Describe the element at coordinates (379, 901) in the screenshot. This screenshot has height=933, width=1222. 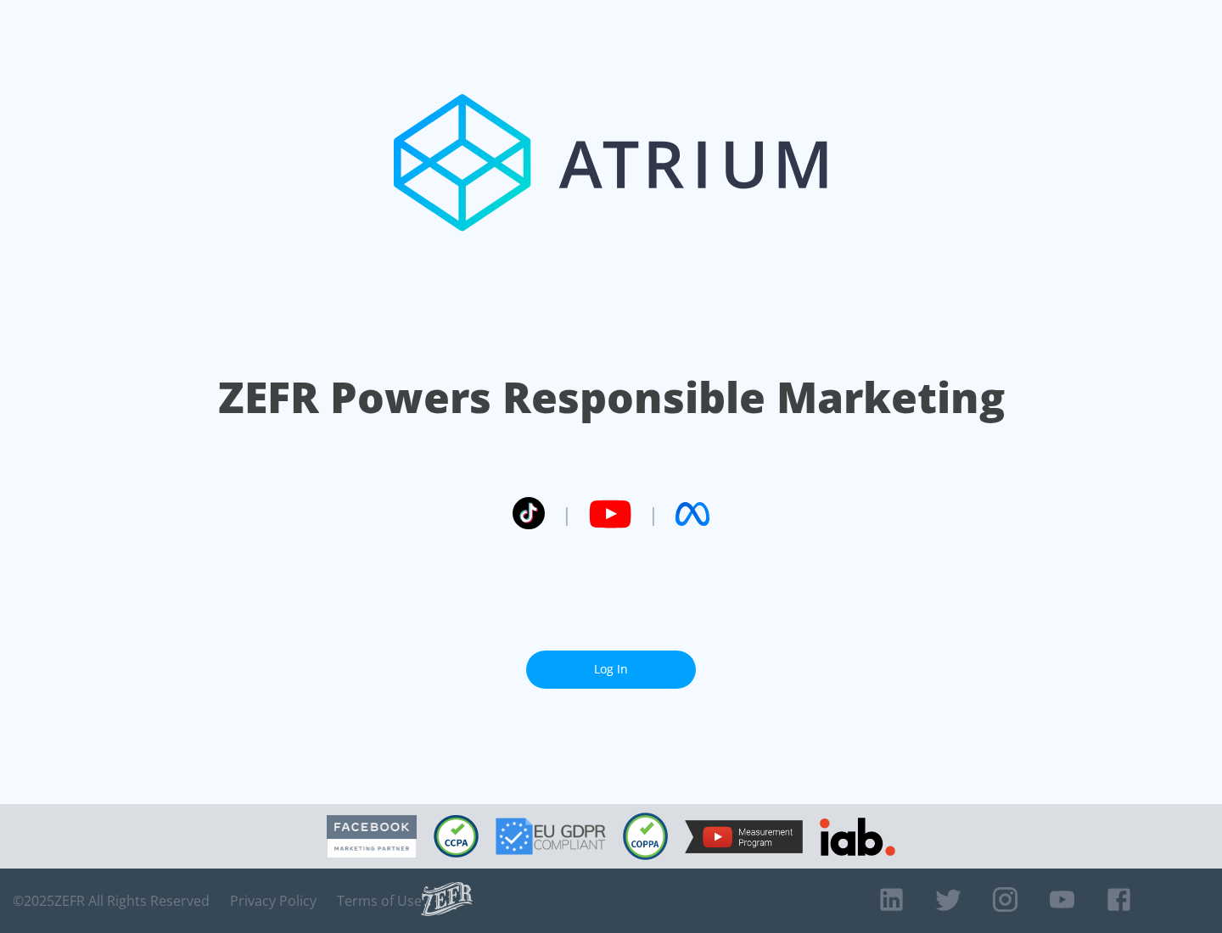
I see `a: Terms of Use` at that location.